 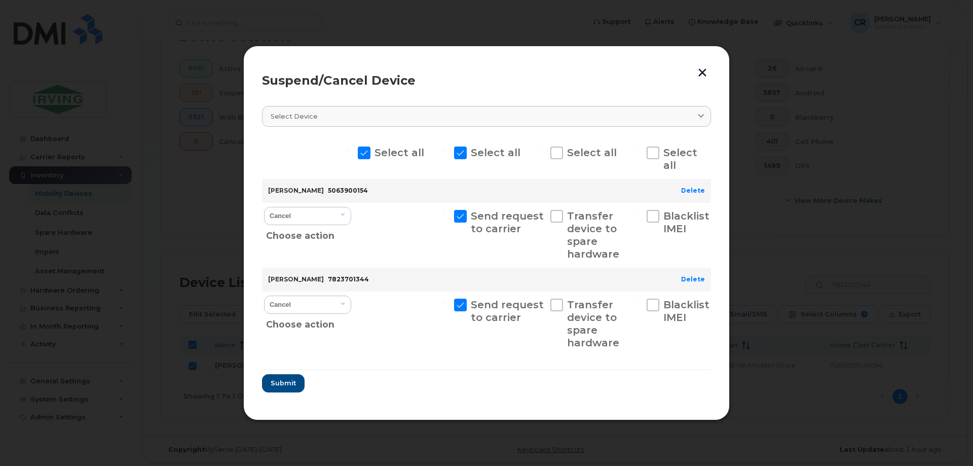 What do you see at coordinates (348, 190) in the screenshot?
I see `span: 5063900154` at bounding box center [348, 190].